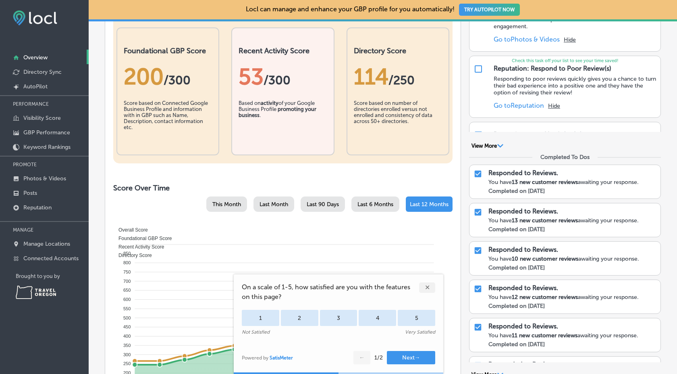 The width and height of the screenshot is (677, 374). I want to click on div: Score based on number of directories enrolled versus not enrolled and consistency of data across ..., so click(398, 120).